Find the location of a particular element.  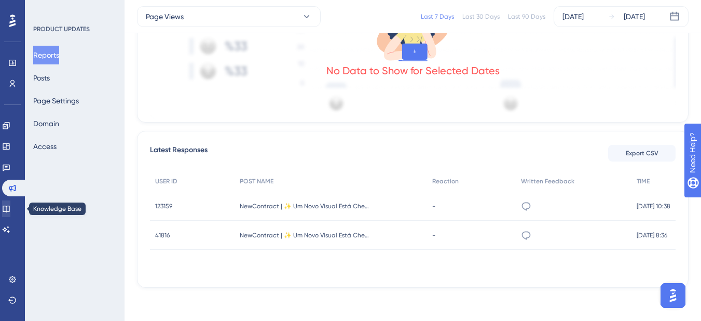

div: Last 7 Days is located at coordinates (437, 17).